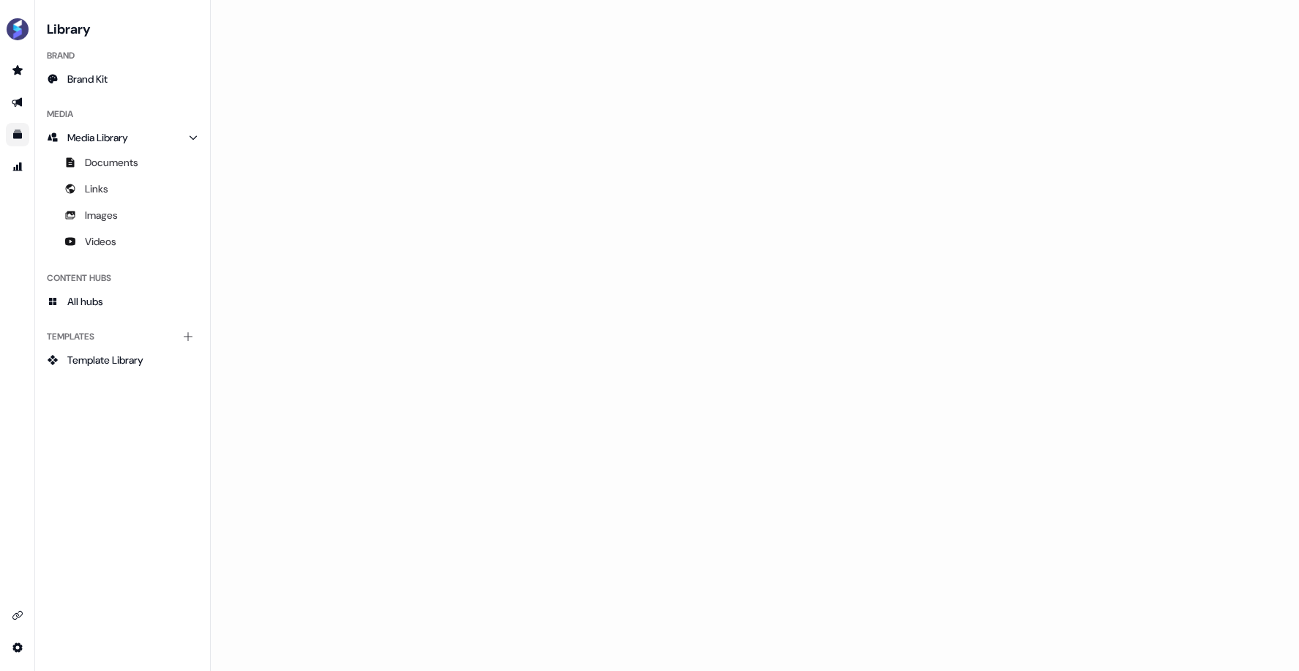 This screenshot has height=671, width=1299. I want to click on span: Media Library, so click(97, 138).